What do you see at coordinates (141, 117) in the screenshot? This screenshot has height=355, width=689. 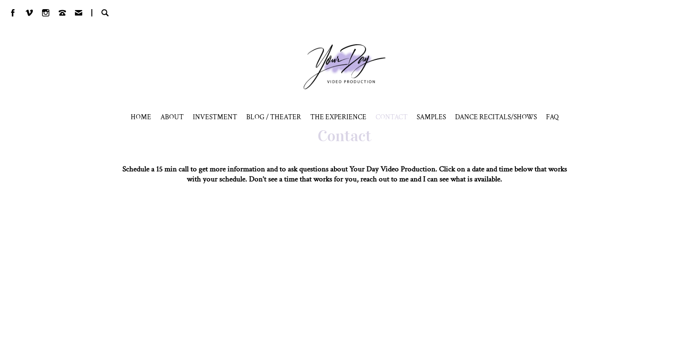 I see `a: HOME` at bounding box center [141, 117].